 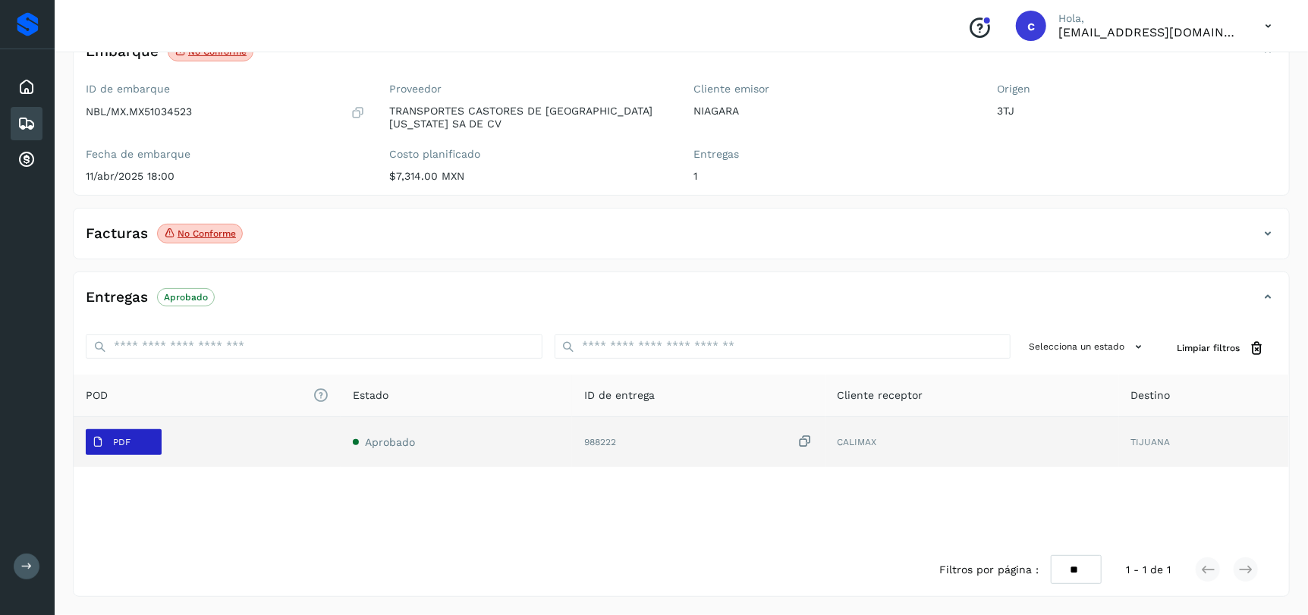 What do you see at coordinates (833, 111) in the screenshot?
I see `p: NIAGARA` at bounding box center [833, 111].